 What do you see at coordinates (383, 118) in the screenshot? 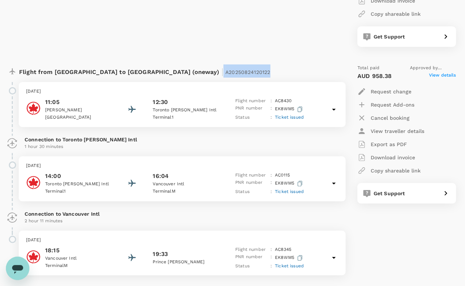
I see `button: Cancel booking` at bounding box center [383, 118].